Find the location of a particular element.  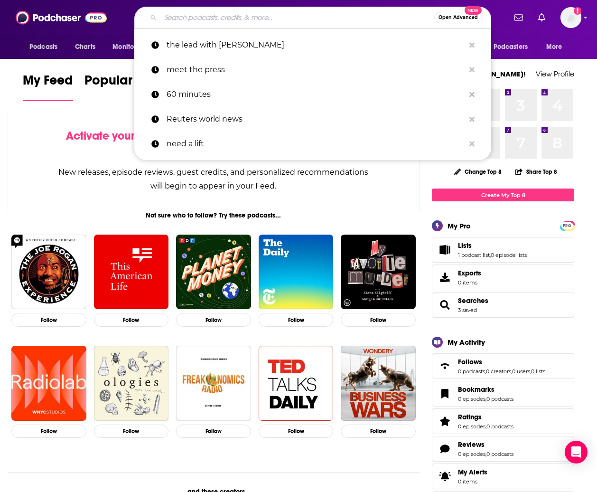

div: My Pro is located at coordinates (459, 226).